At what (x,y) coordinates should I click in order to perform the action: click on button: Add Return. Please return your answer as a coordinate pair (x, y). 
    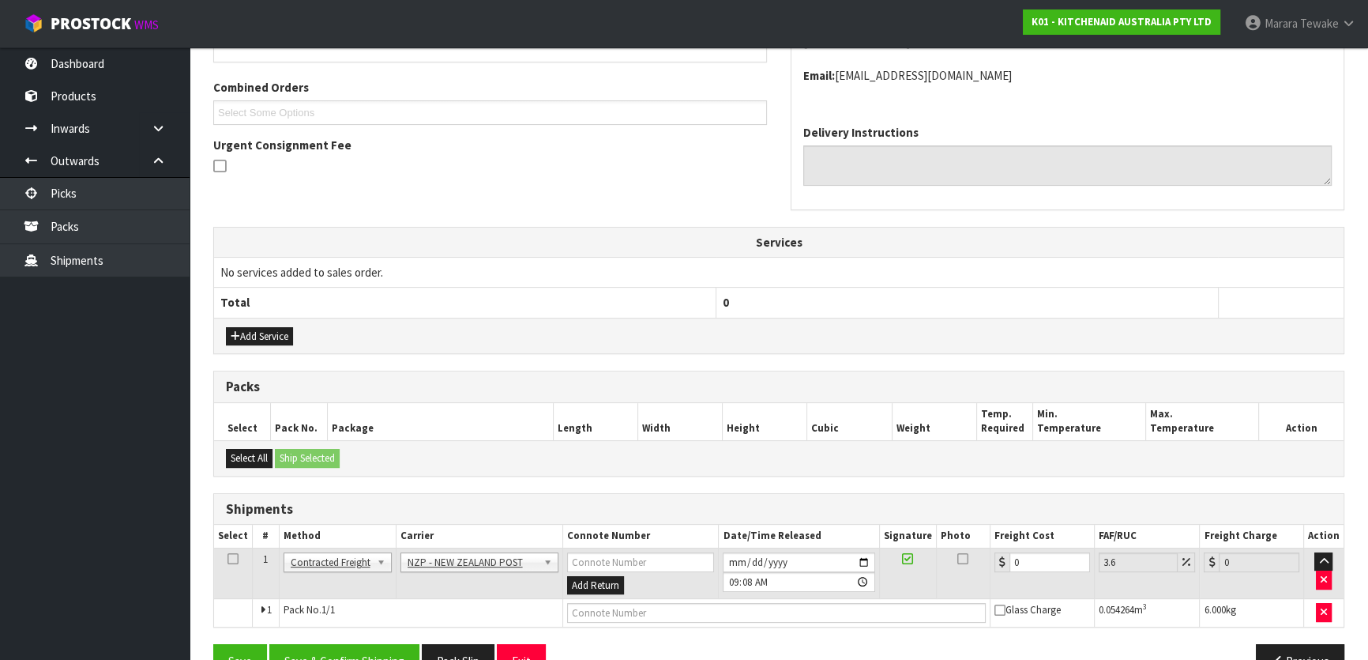
    Looking at the image, I should click on (596, 585).